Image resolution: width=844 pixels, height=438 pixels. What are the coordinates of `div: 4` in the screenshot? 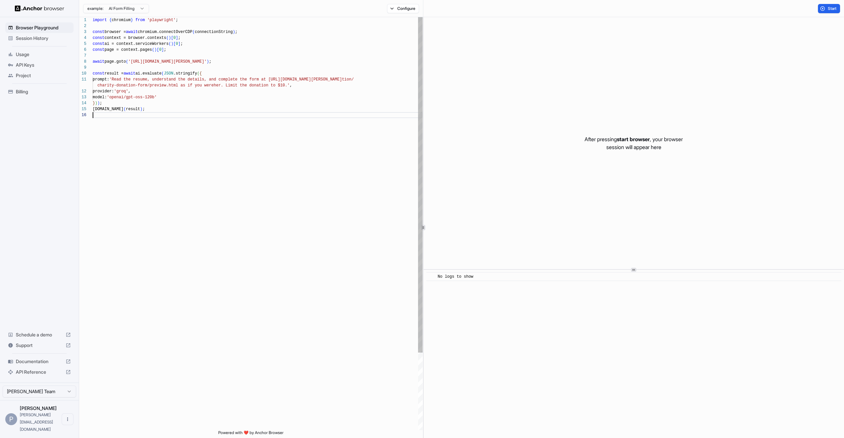 It's located at (83, 38).